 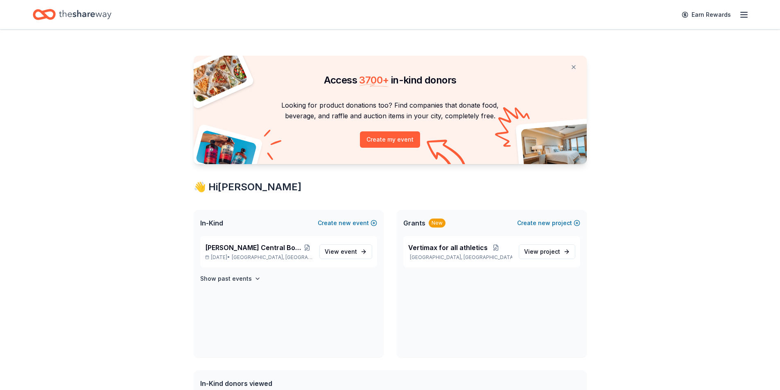 I want to click on a: View event, so click(x=345, y=252).